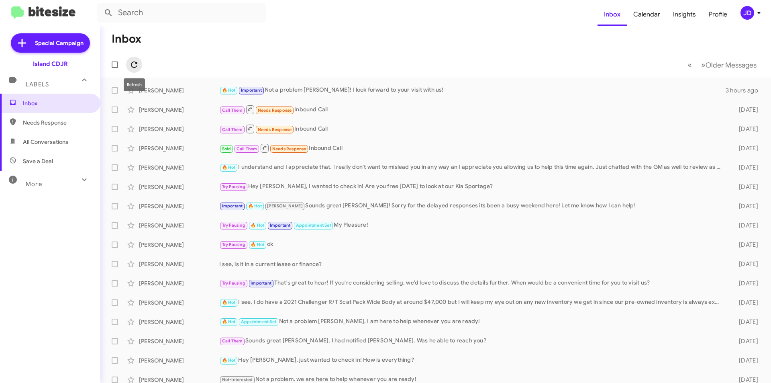 The image size is (771, 383). I want to click on button: JD, so click(748, 13).